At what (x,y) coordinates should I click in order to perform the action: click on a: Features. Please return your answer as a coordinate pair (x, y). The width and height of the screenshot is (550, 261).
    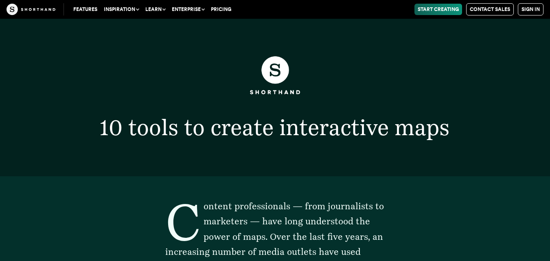
    Looking at the image, I should click on (85, 9).